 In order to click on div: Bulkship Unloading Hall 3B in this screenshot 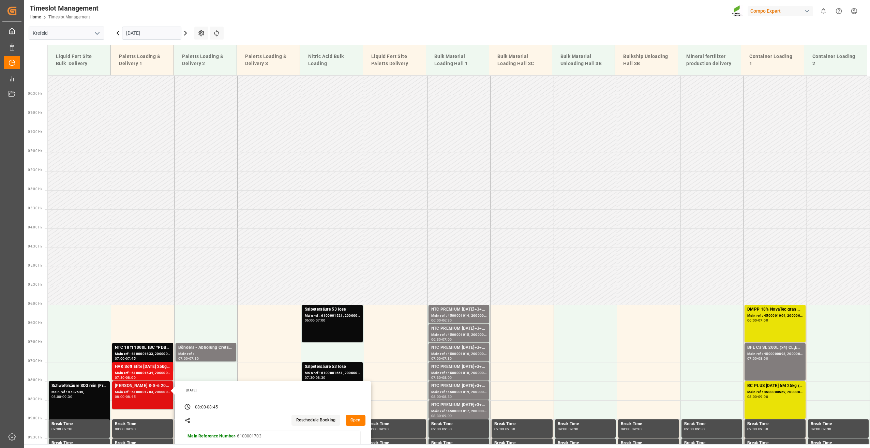, I will do `click(647, 60)`.